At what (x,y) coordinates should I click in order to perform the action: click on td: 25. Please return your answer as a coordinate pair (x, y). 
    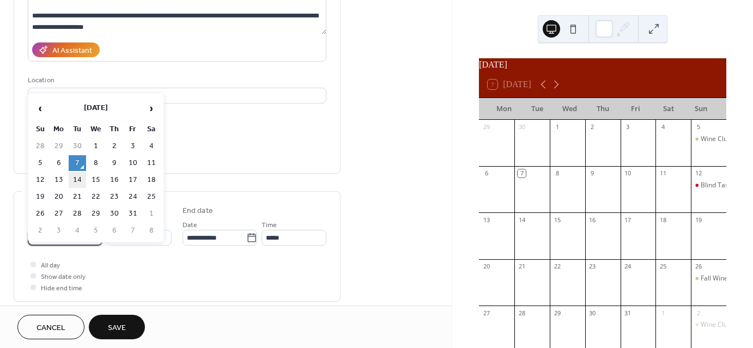
    Looking at the image, I should click on (151, 197).